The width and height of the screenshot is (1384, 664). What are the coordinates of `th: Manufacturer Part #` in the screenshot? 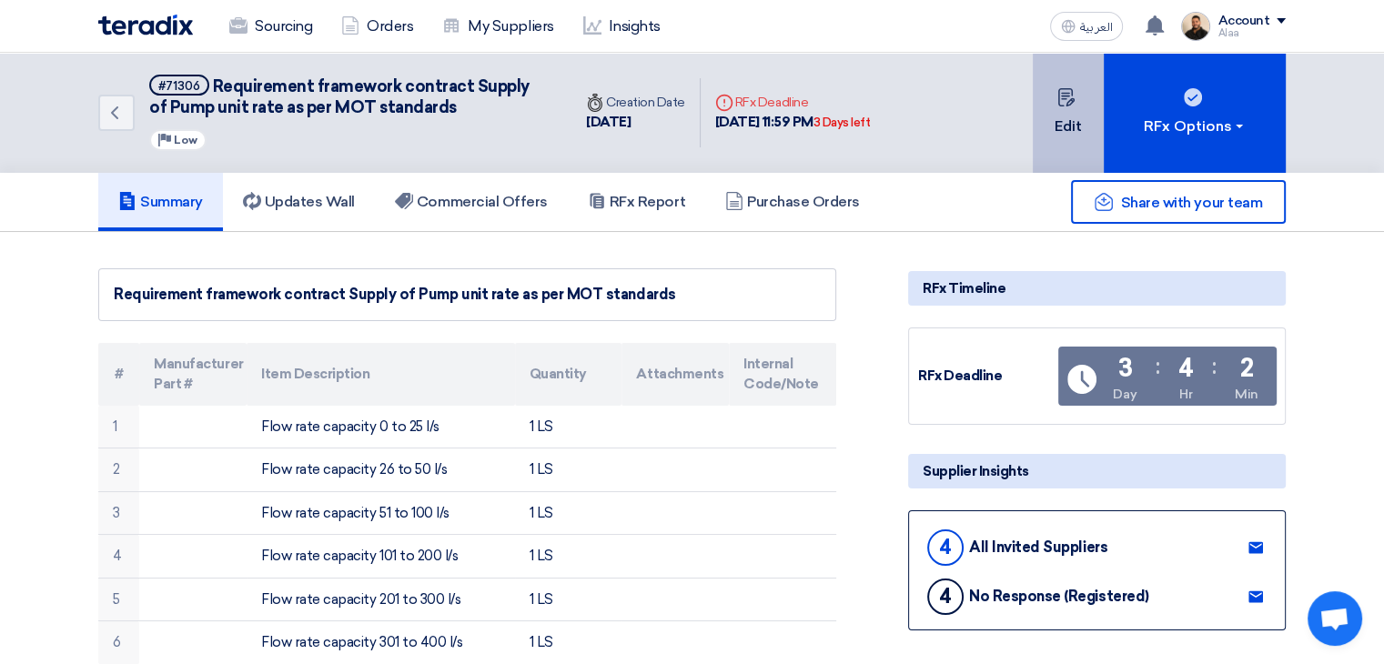 It's located at (193, 374).